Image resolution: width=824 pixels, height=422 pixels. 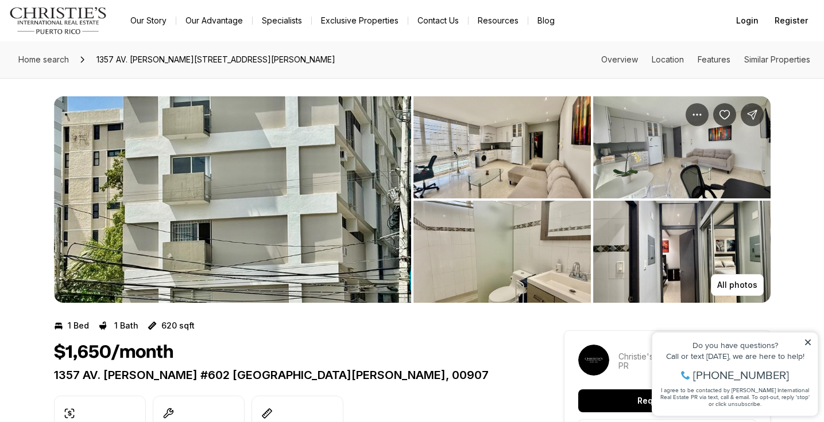 What do you see at coordinates (737, 285) in the screenshot?
I see `button: All photos` at bounding box center [737, 285].